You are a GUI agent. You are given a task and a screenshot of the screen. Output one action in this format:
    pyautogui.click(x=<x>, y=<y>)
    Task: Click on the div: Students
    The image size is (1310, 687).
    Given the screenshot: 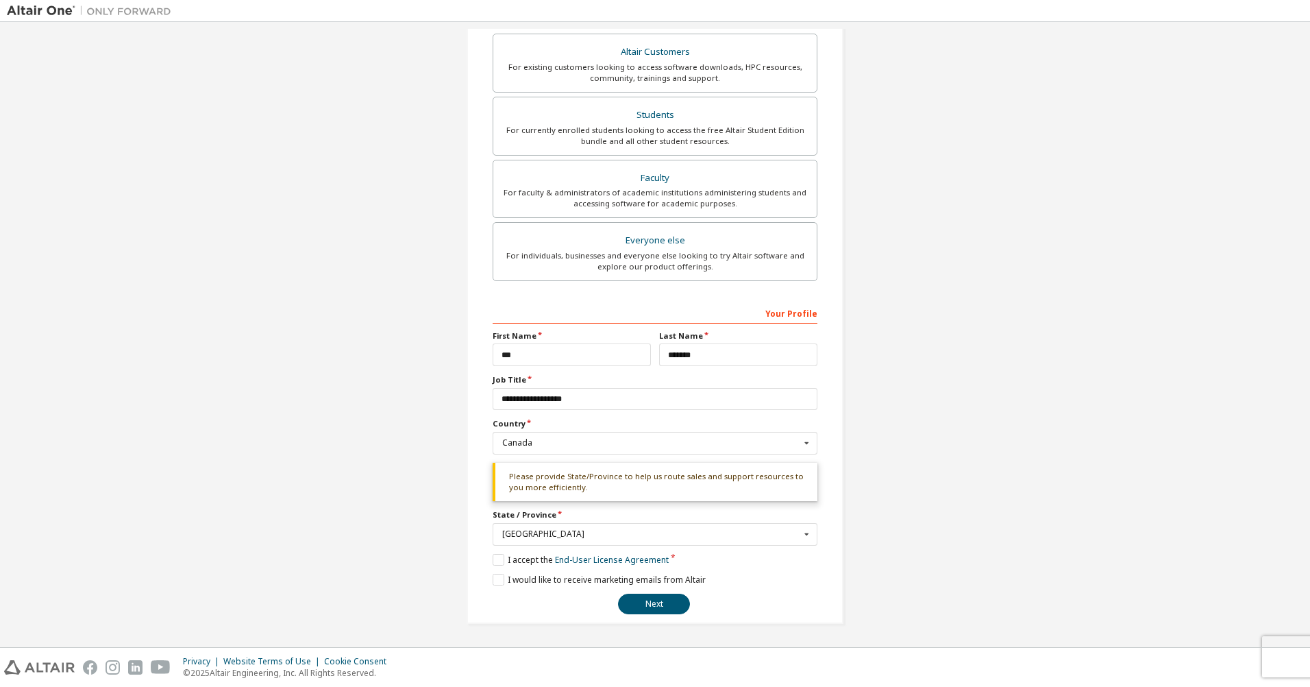 What is the action you would take?
    pyautogui.click(x=655, y=115)
    